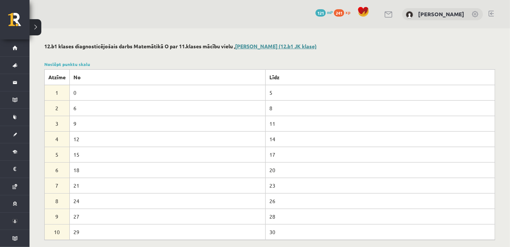 Image resolution: width=510 pixels, height=247 pixels. I want to click on h2: 12.b1 klases diagnosticējošais darbs Matemātikā O par 11.klases mācību vielu ,, so click(270, 46).